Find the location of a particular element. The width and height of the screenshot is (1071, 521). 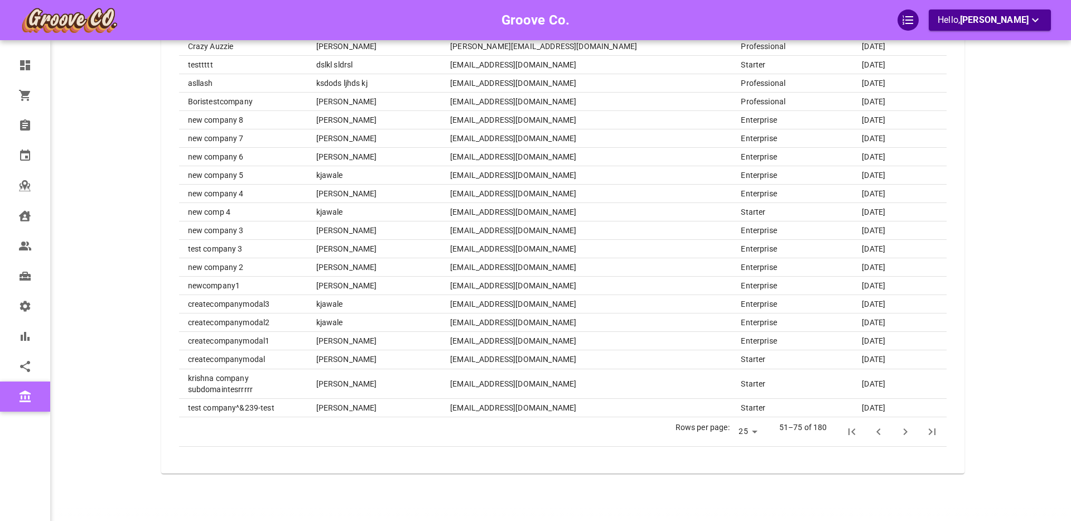

button: Previous Page is located at coordinates (878, 432).